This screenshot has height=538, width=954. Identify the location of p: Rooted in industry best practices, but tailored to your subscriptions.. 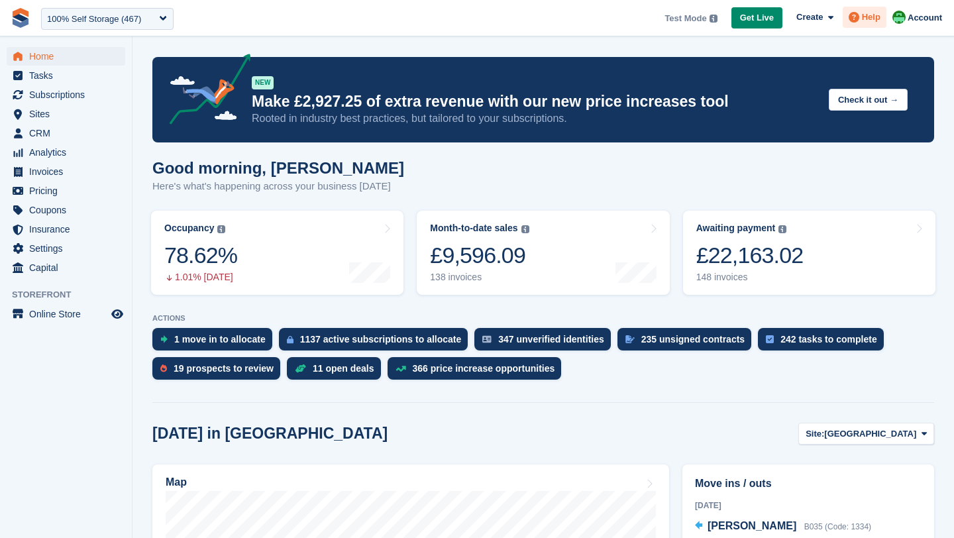
(535, 119).